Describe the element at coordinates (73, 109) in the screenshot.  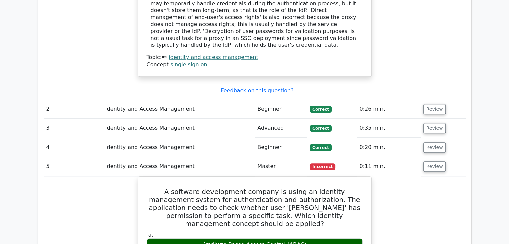
I see `td: 2` at that location.